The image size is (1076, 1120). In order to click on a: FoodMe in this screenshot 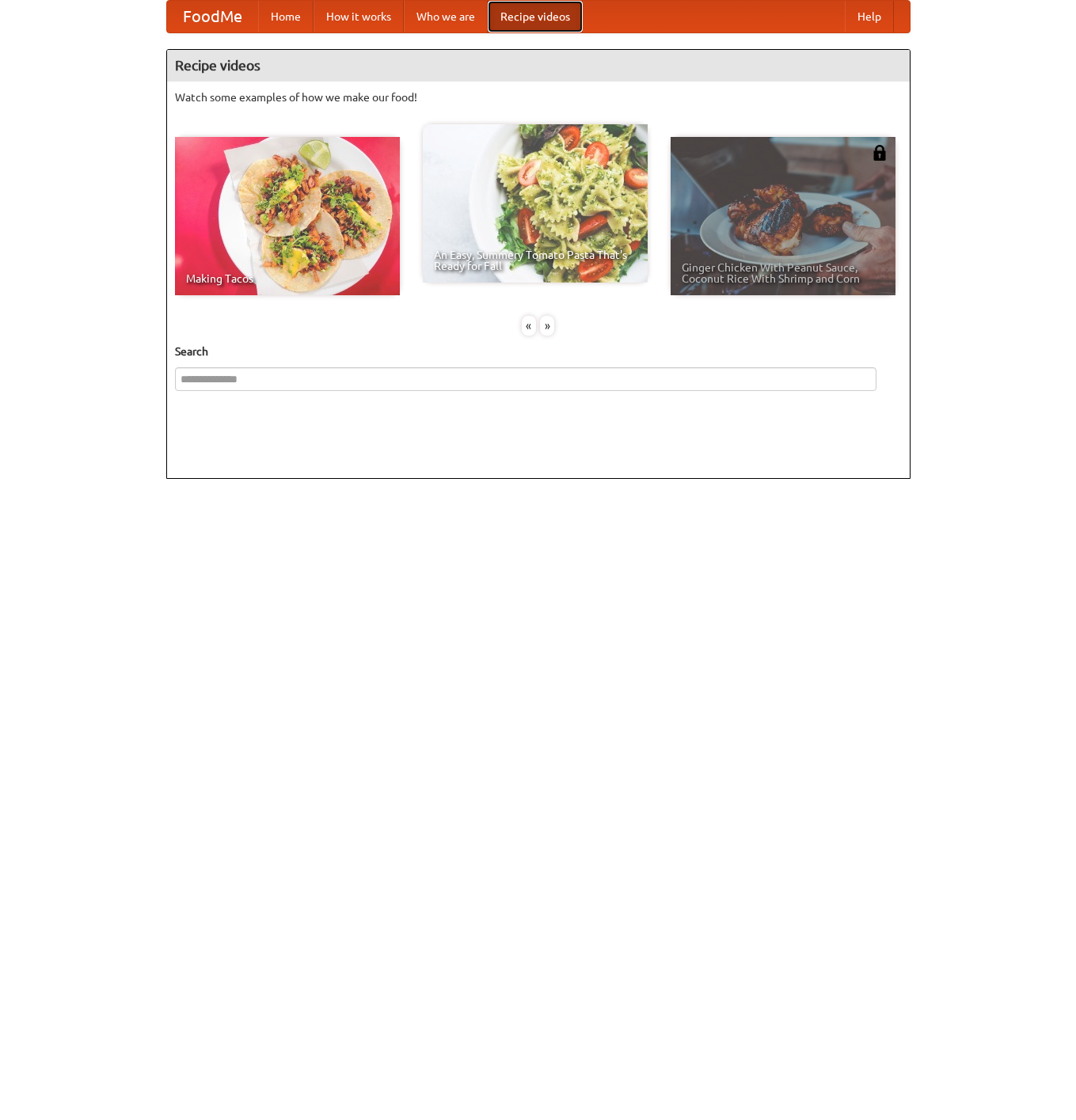, I will do `click(212, 17)`.